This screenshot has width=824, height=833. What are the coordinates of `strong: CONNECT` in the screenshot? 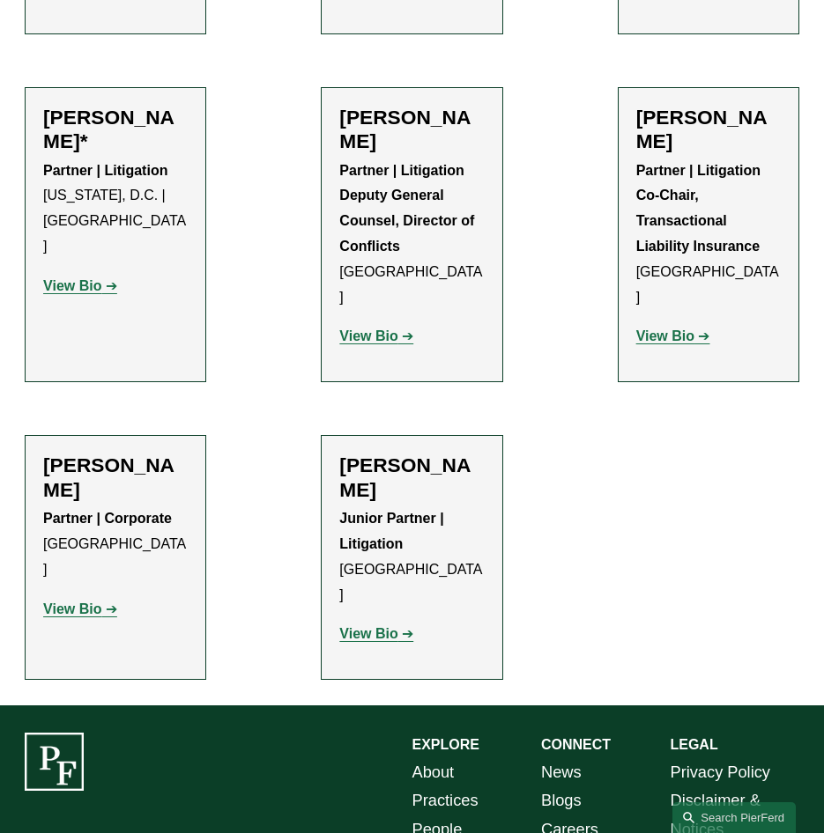 It's located at (575, 744).